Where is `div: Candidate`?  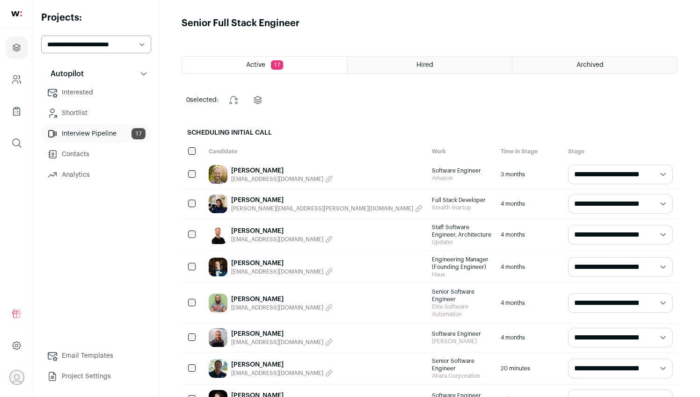
div: Candidate is located at coordinates (316, 152).